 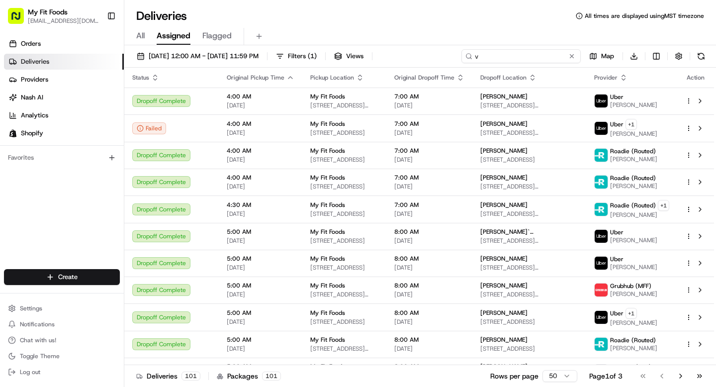 I want to click on button: Toggle Theme, so click(x=62, y=356).